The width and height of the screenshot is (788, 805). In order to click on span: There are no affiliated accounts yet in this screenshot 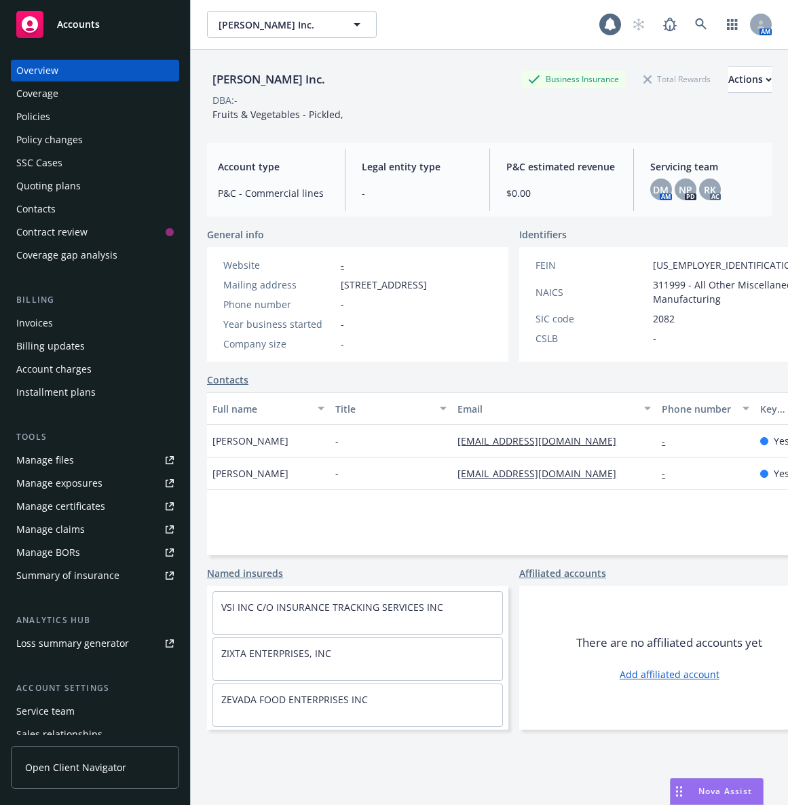, I will do `click(669, 643)`.